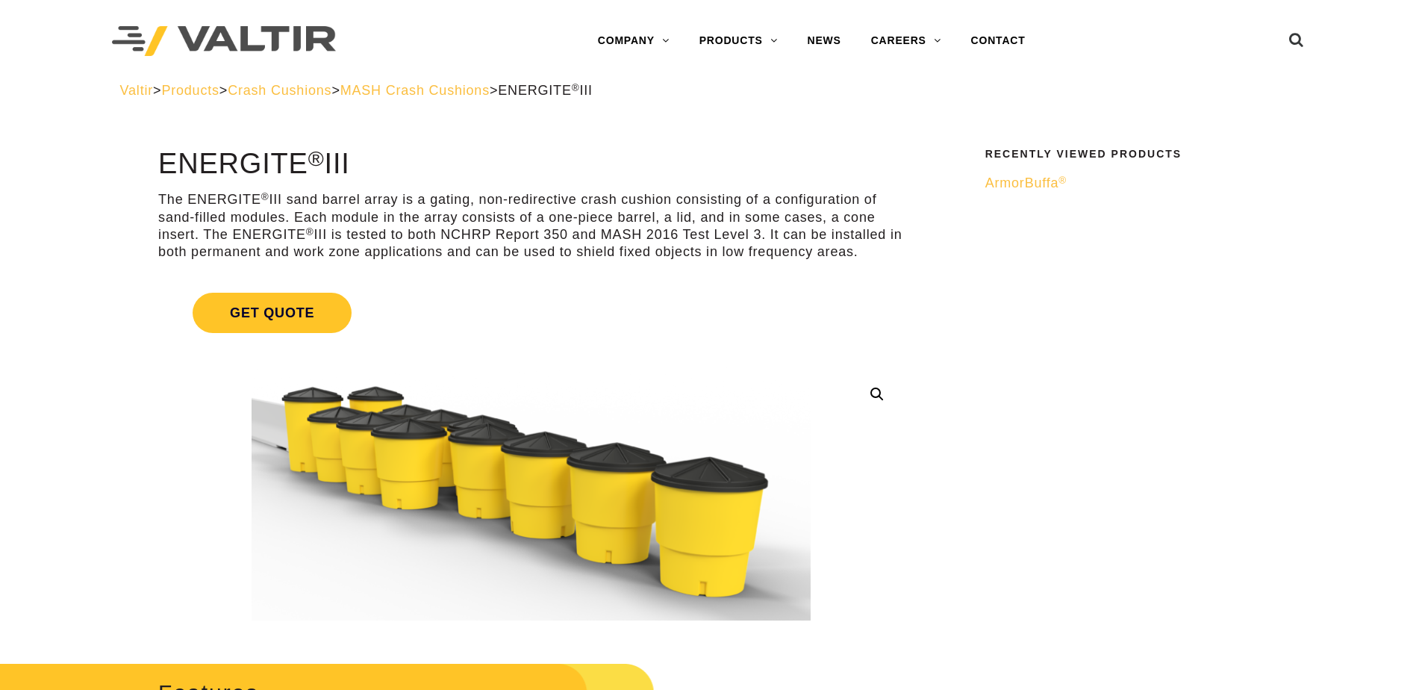  Describe the element at coordinates (824, 41) in the screenshot. I see `a: NEWS` at that location.